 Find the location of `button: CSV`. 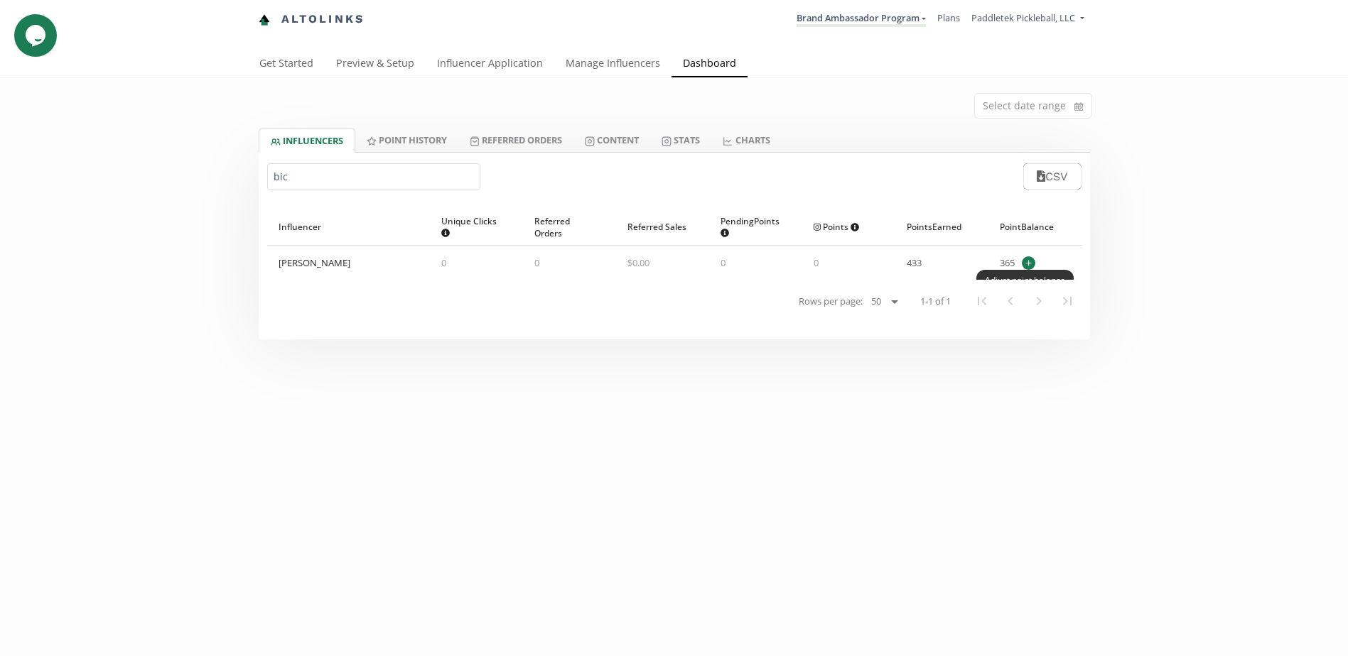

button: CSV is located at coordinates (1051, 176).